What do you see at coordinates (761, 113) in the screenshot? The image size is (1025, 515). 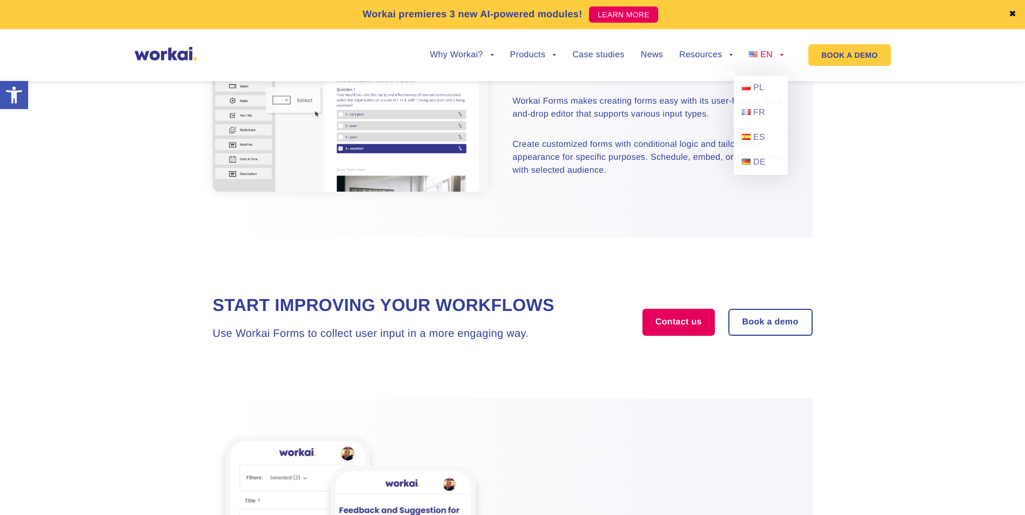 I see `a: FR` at bounding box center [761, 113].